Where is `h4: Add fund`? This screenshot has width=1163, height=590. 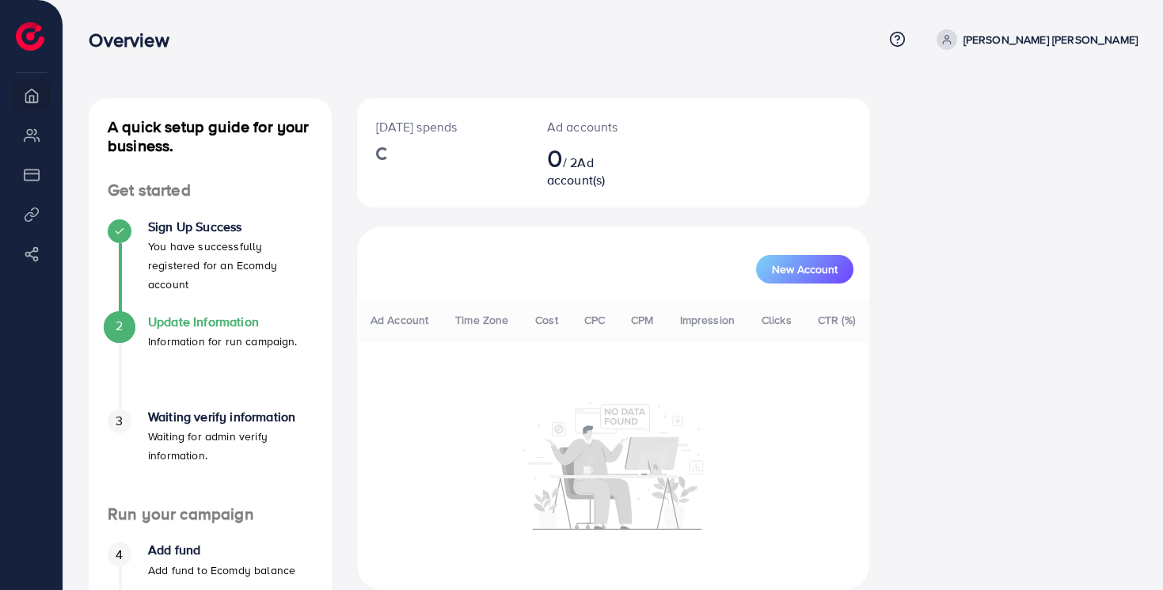 h4: Add fund is located at coordinates (222, 549).